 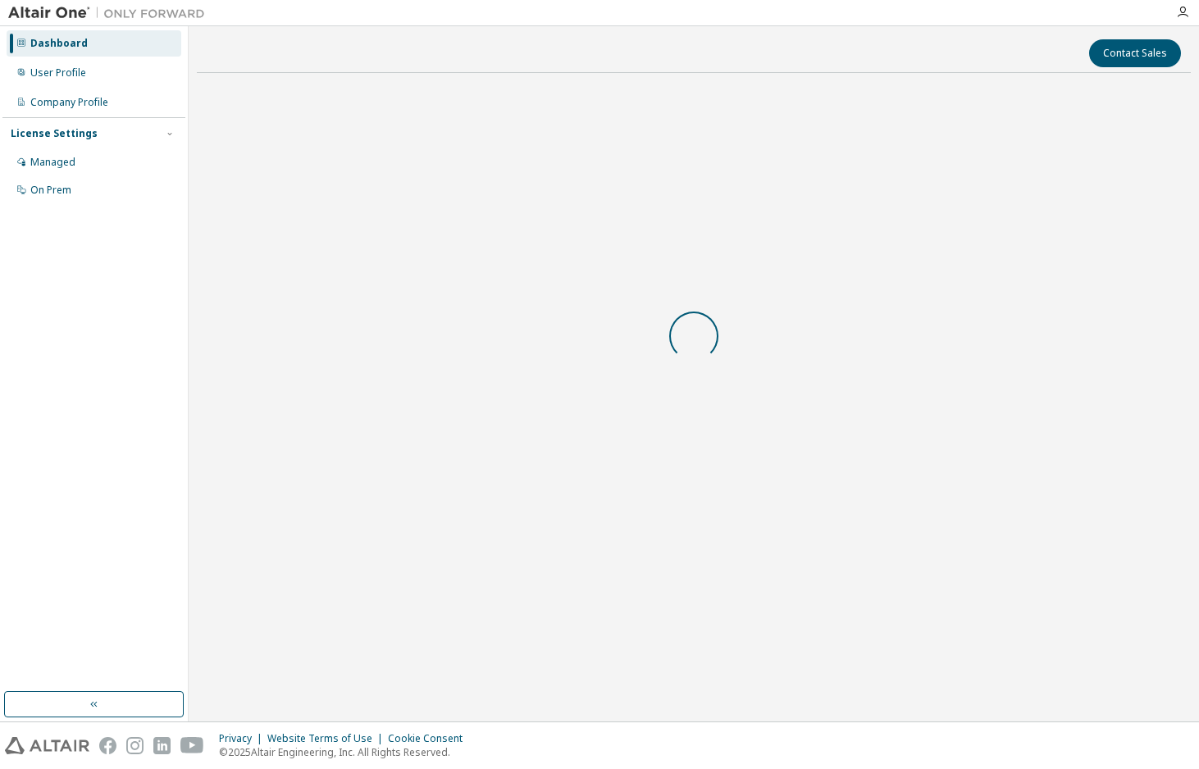 I want to click on div: Dashboard, so click(x=59, y=43).